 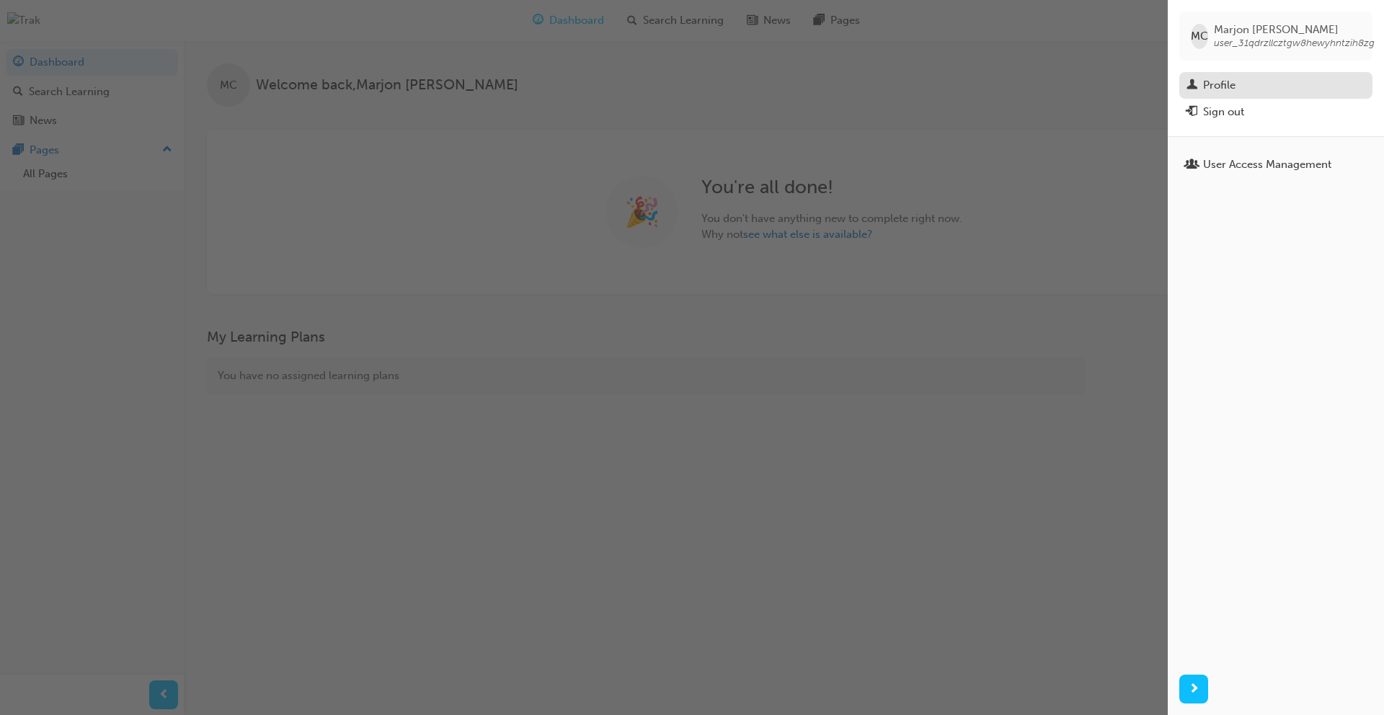 What do you see at coordinates (1219, 85) in the screenshot?
I see `div: Profile` at bounding box center [1219, 85].